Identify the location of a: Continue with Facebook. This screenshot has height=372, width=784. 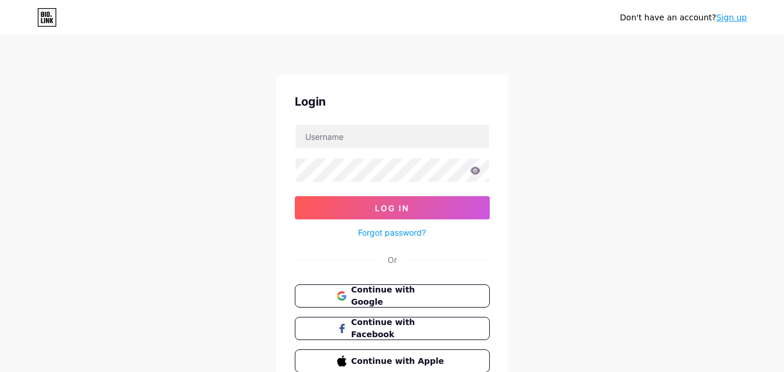
(392, 329).